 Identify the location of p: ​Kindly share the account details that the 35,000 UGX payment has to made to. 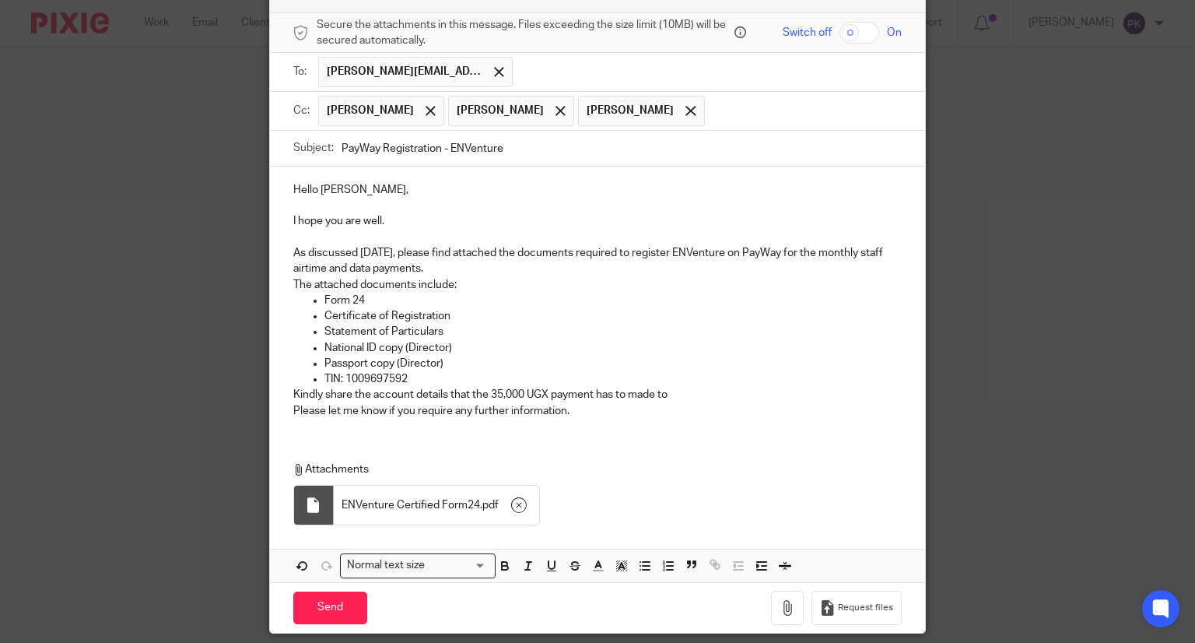
(598, 395).